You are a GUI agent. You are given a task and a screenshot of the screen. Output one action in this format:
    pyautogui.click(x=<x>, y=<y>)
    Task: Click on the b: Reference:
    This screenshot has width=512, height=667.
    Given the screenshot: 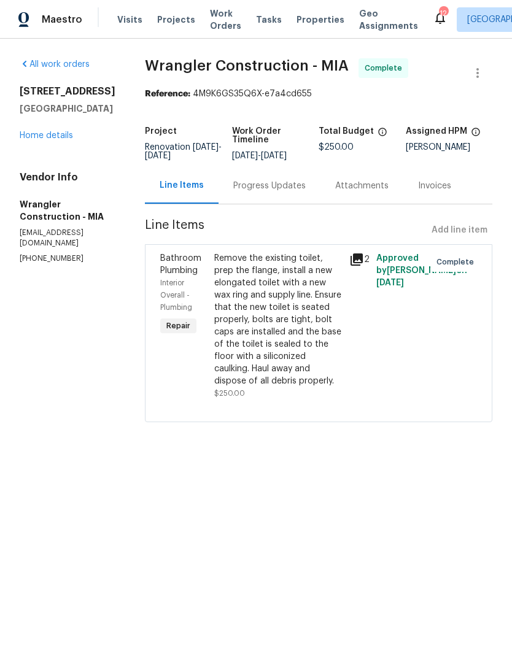 What is the action you would take?
    pyautogui.click(x=168, y=94)
    